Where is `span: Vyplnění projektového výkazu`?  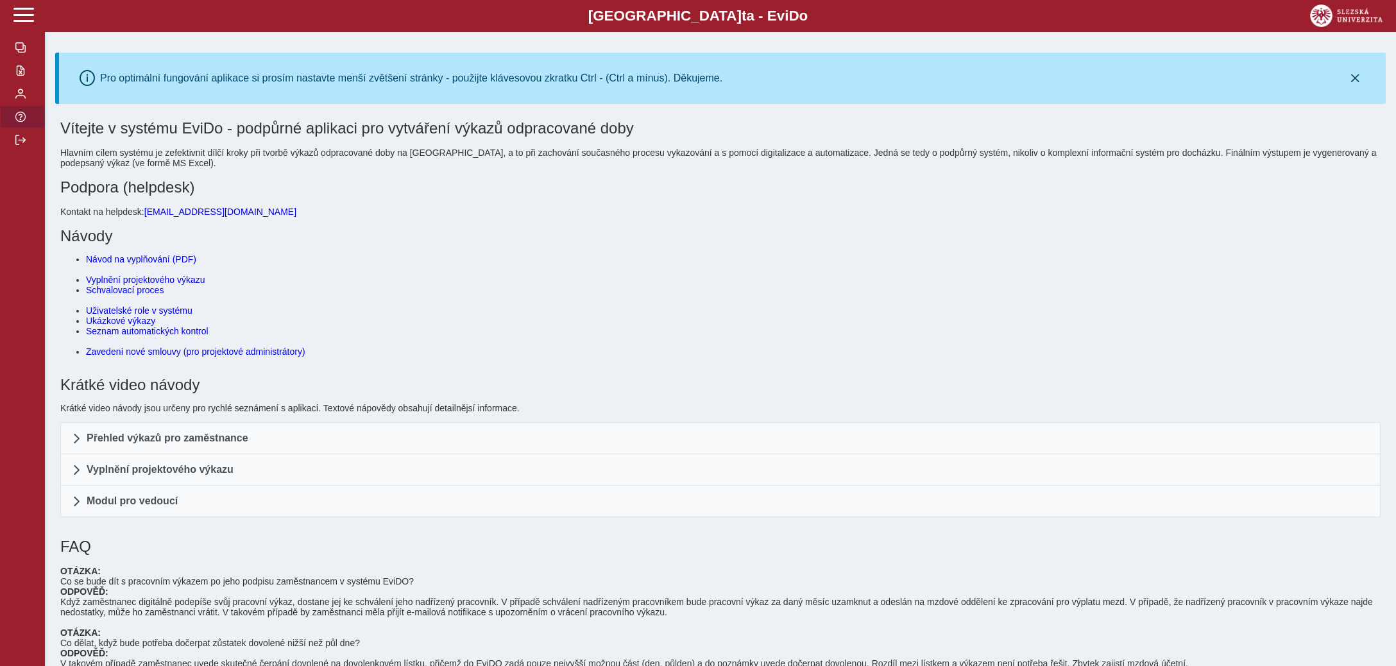 span: Vyplnění projektového výkazu is located at coordinates (160, 470).